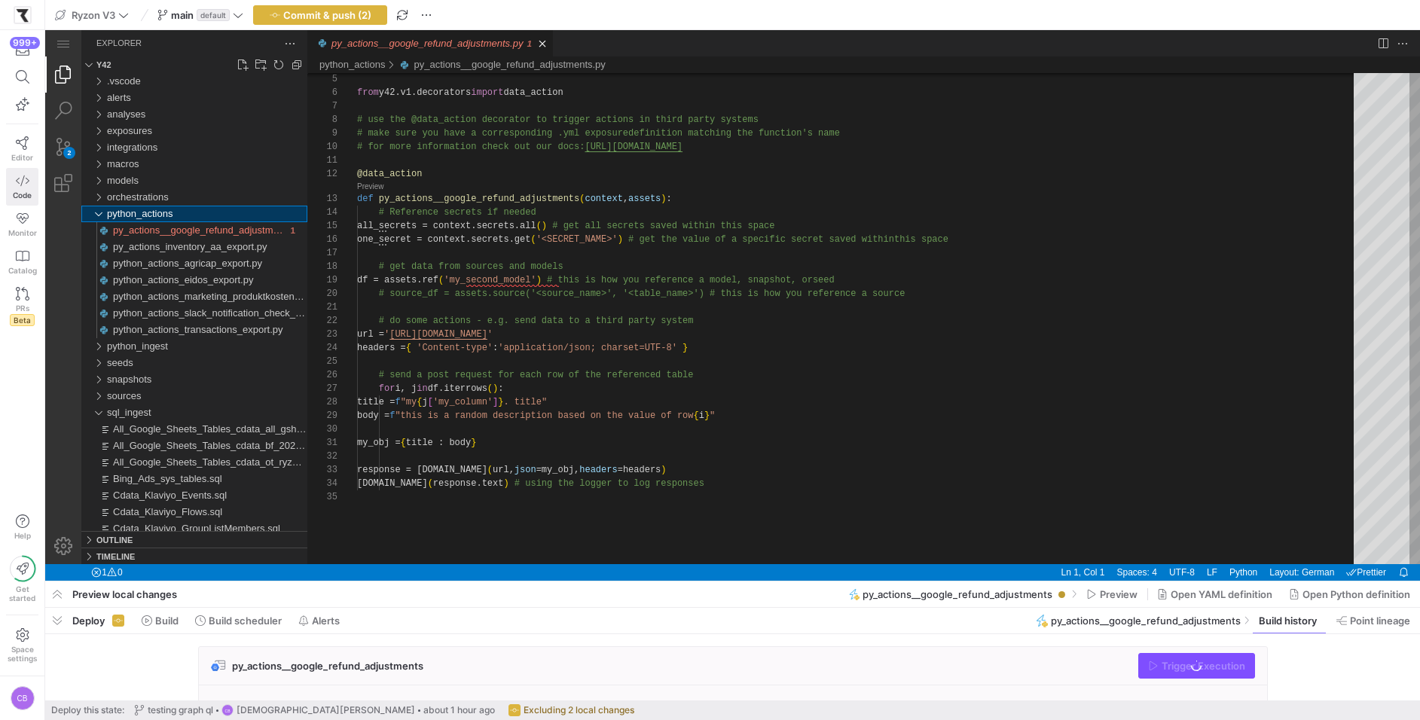 The image size is (1420, 720). What do you see at coordinates (434, 169) in the screenshot?
I see `span: py_actions__google_refund_adjustments` at bounding box center [434, 169].